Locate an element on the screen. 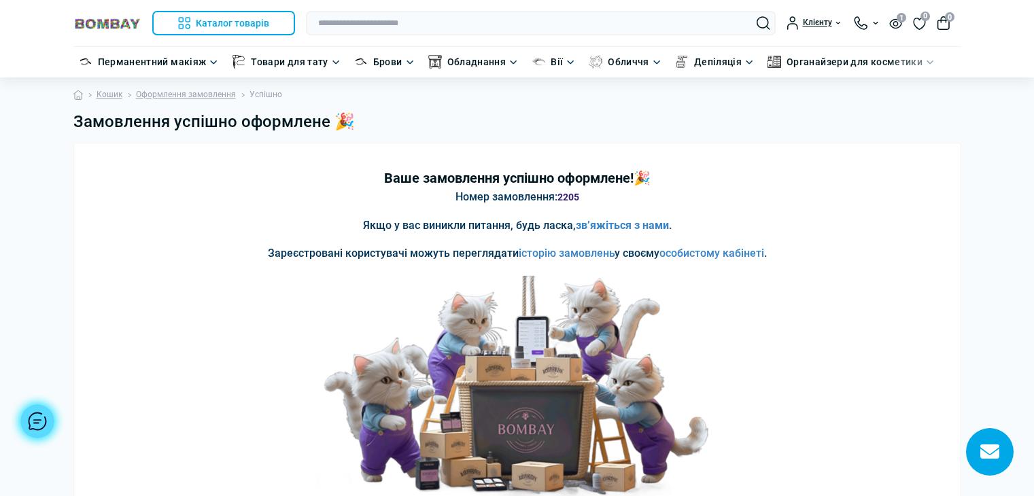  button: Каталог товарів is located at coordinates (224, 23).